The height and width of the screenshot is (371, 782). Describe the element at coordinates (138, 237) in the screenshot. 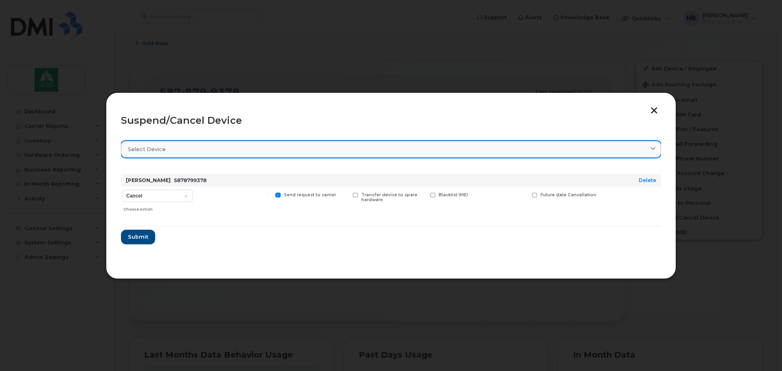

I see `span: Submit` at that location.